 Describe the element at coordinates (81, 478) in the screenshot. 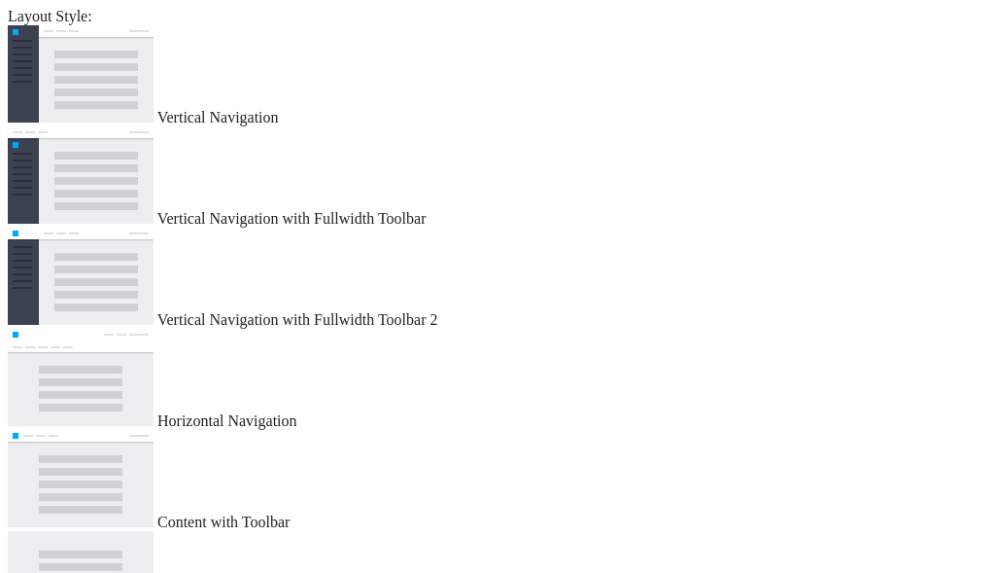

I see `img: content-with-toolbar.jpg` at that location.